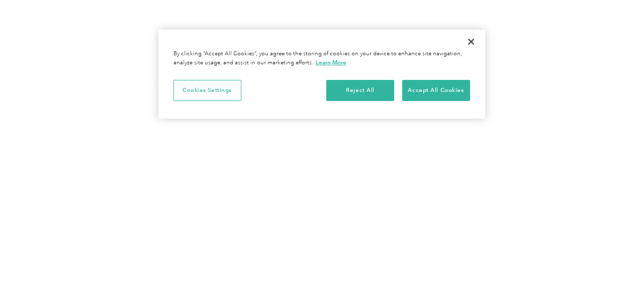 This screenshot has width=636, height=294. I want to click on a: More information about your privacy, opens in a new tab, so click(331, 62).